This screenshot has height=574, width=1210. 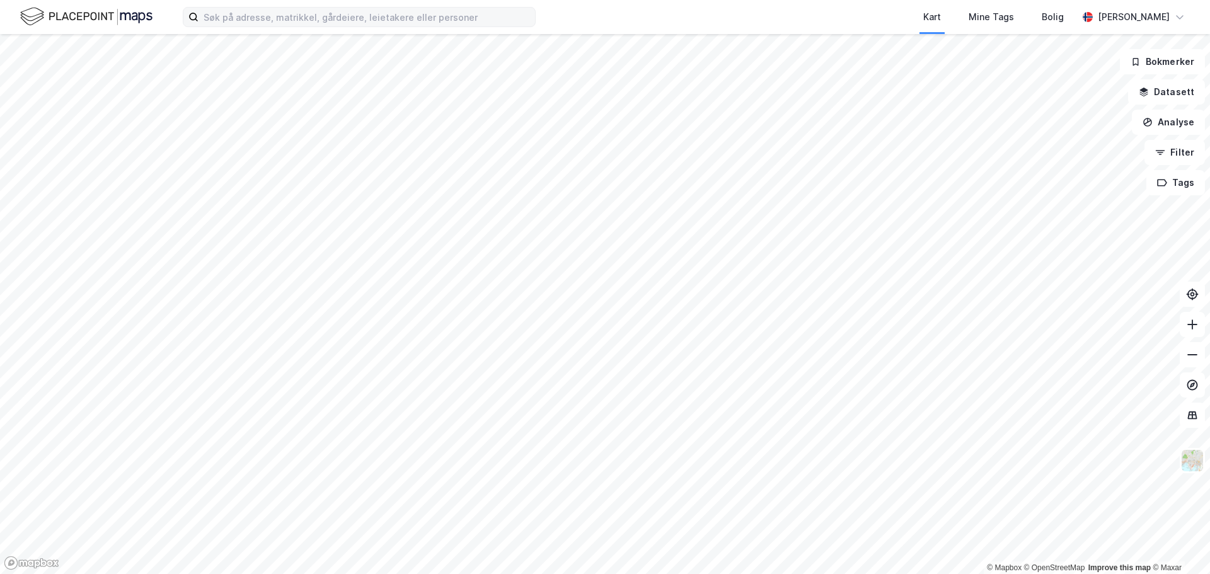 What do you see at coordinates (991, 17) in the screenshot?
I see `div: Mine Tags` at bounding box center [991, 17].